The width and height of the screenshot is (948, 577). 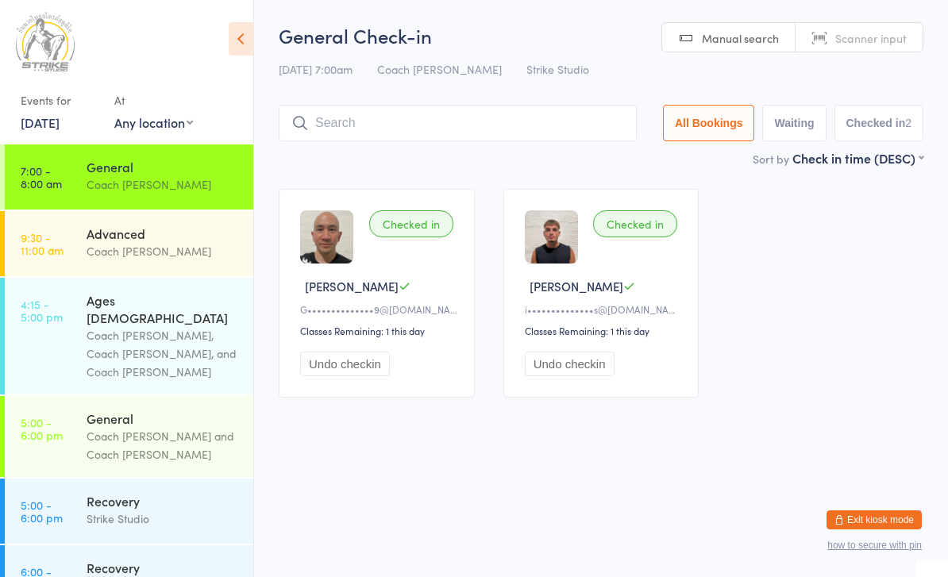 I want to click on div: Advanced, so click(x=163, y=233).